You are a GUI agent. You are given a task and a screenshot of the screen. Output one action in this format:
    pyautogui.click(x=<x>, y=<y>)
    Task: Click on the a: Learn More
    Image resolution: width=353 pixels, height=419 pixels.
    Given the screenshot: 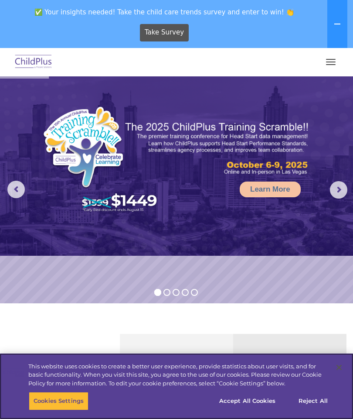 What is the action you would take?
    pyautogui.click(x=270, y=189)
    